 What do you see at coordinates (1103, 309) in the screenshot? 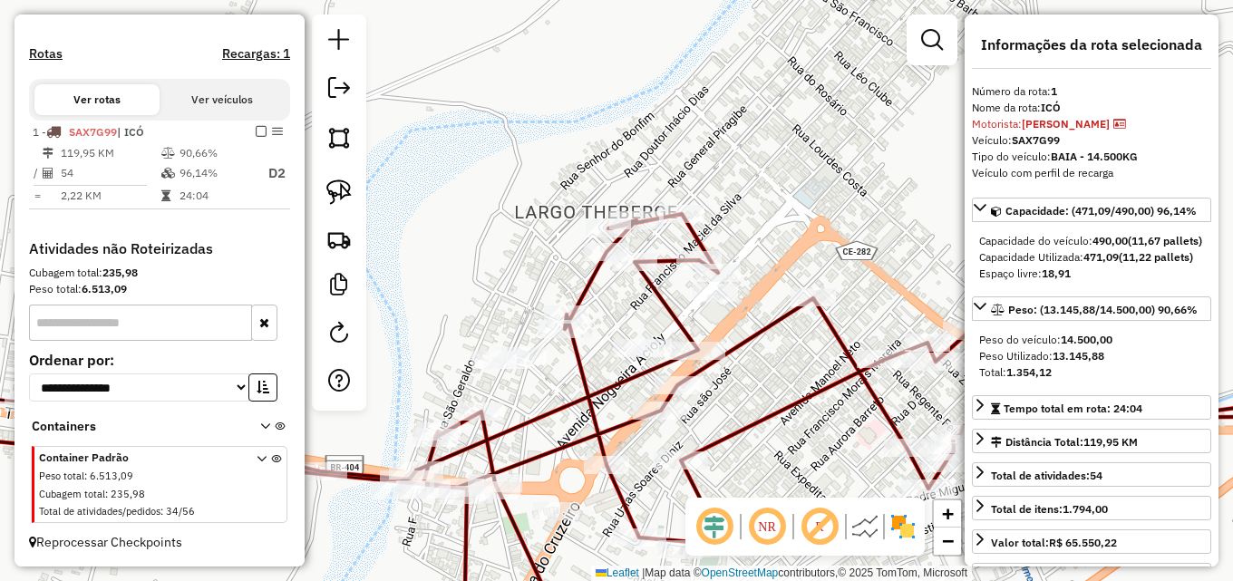
I see `span: Peso: (13.145,88/14.500,00) 90,66%` at bounding box center [1103, 309].